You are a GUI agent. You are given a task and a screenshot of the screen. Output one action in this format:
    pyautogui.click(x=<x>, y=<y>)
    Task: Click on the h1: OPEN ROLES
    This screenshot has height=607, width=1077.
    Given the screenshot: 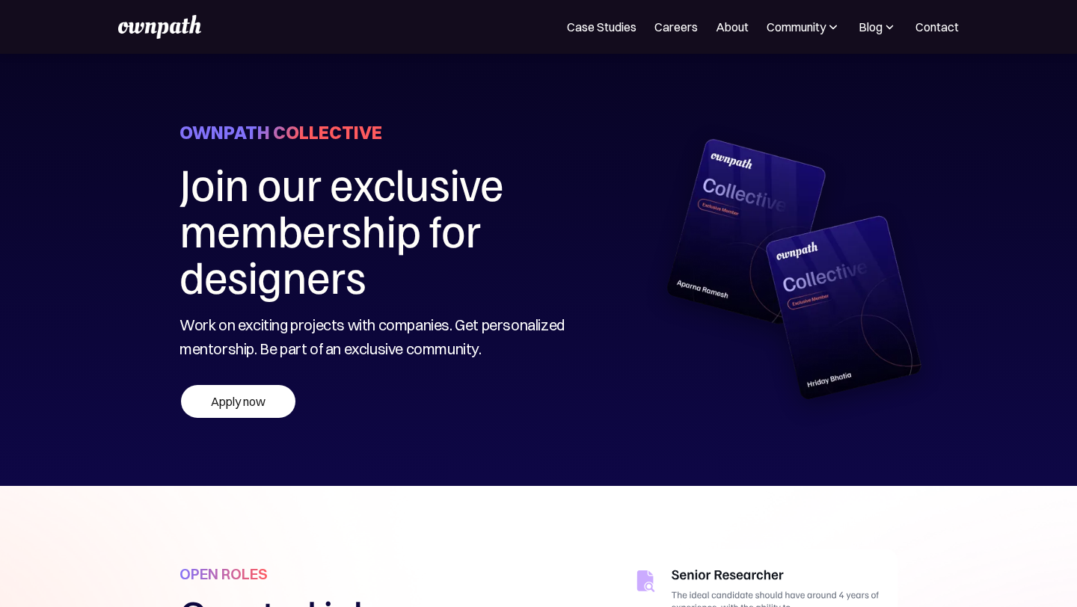 What is the action you would take?
    pyautogui.click(x=224, y=574)
    